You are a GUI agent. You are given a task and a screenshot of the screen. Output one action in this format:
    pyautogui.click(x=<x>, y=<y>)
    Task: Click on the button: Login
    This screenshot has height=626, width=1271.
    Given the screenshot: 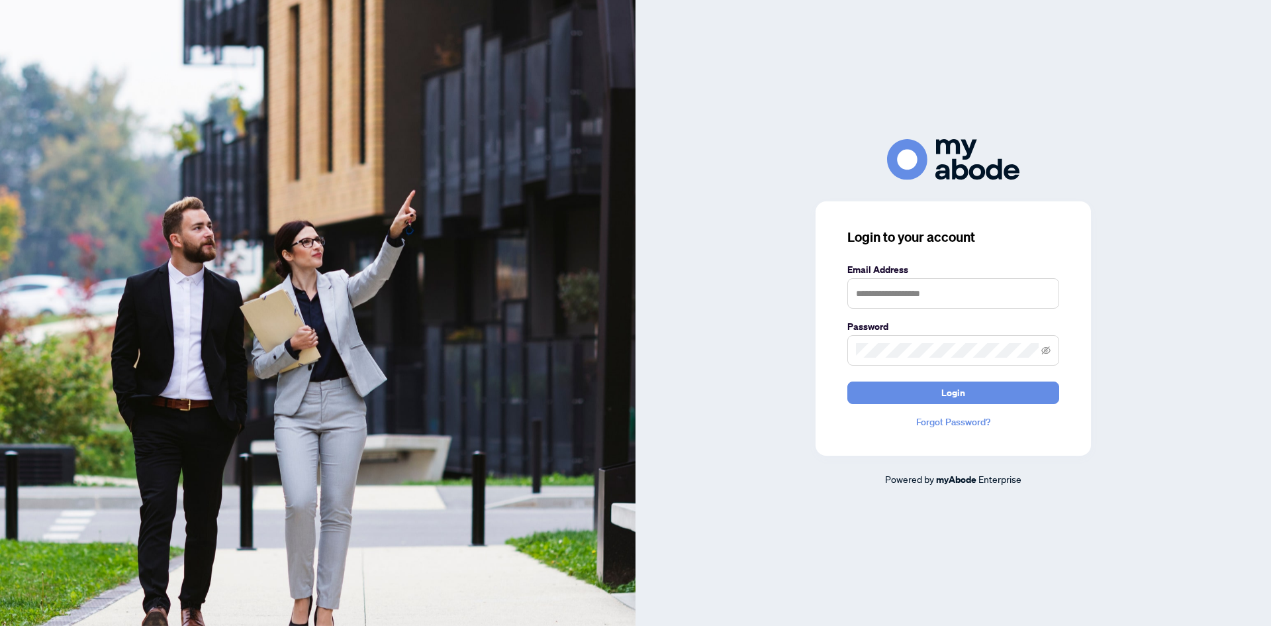 What is the action you would take?
    pyautogui.click(x=953, y=393)
    